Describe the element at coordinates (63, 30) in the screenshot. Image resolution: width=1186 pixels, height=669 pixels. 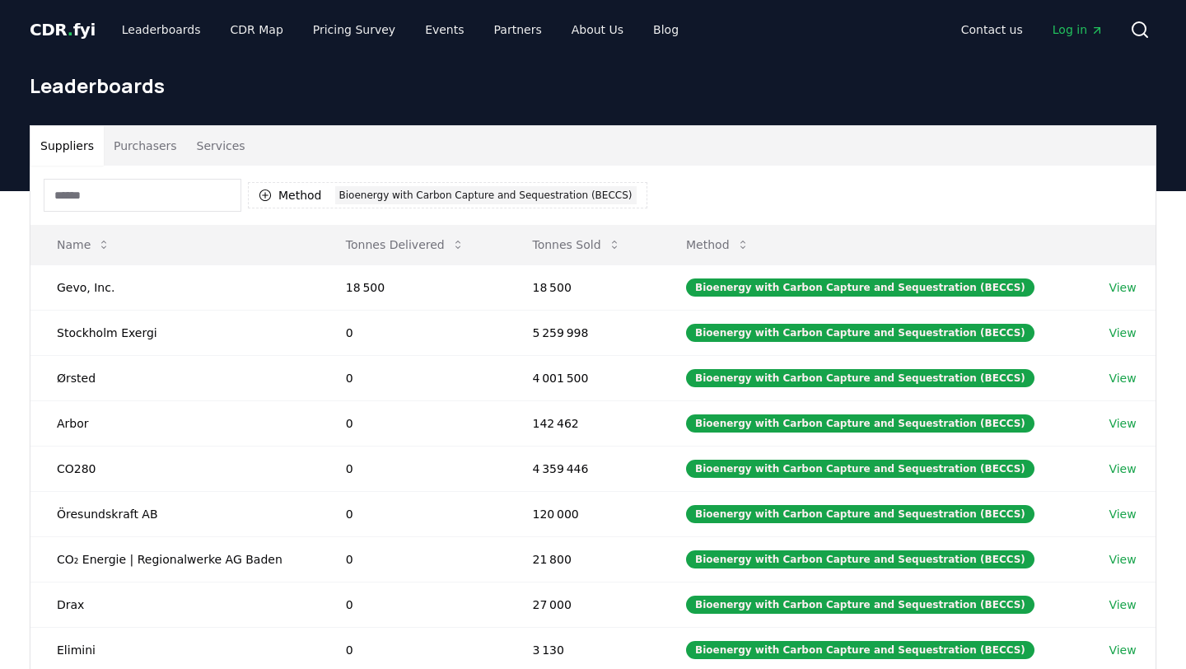
I see `span: CDR fyi` at that location.